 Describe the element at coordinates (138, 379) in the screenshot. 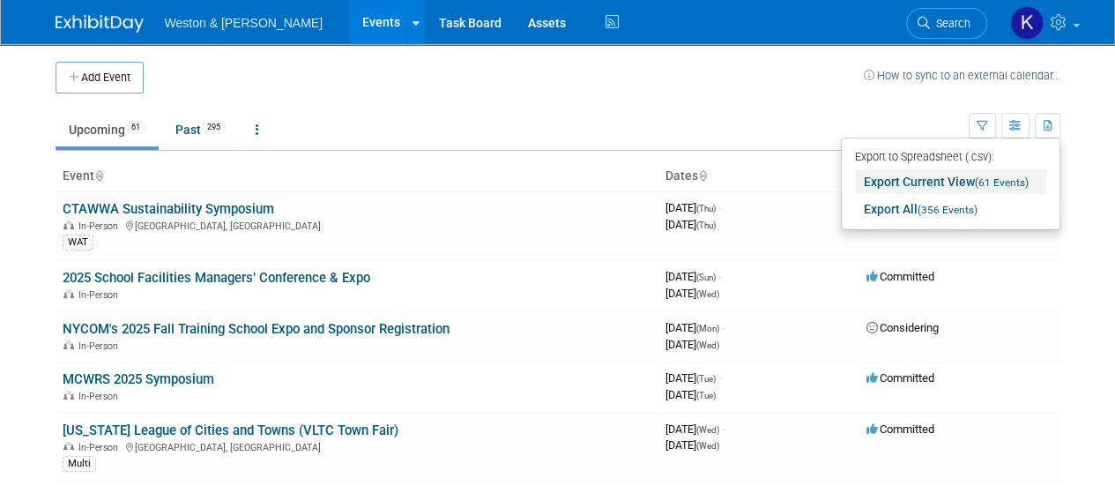

I see `a: MCWRS 2025 Symposium` at that location.